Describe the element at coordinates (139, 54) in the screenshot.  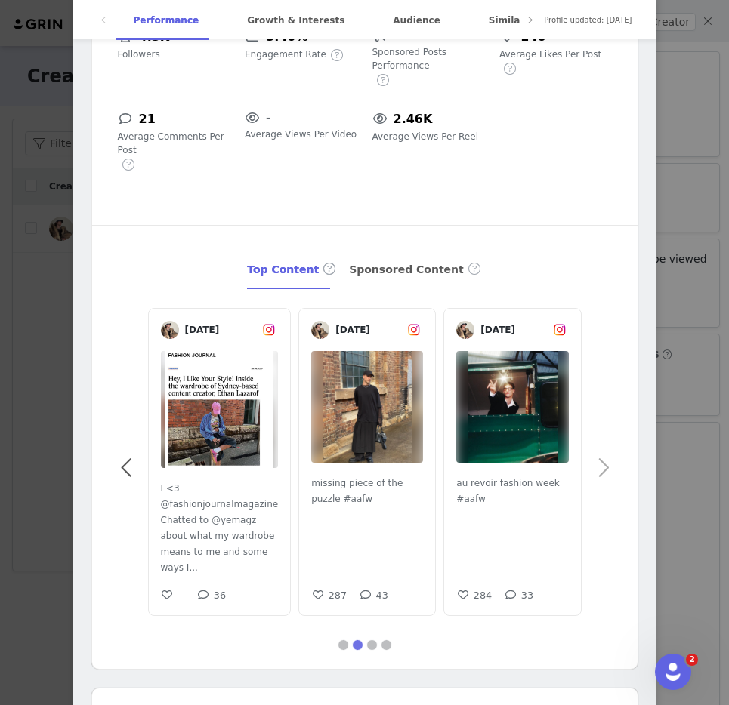
I see `span: Followers` at that location.